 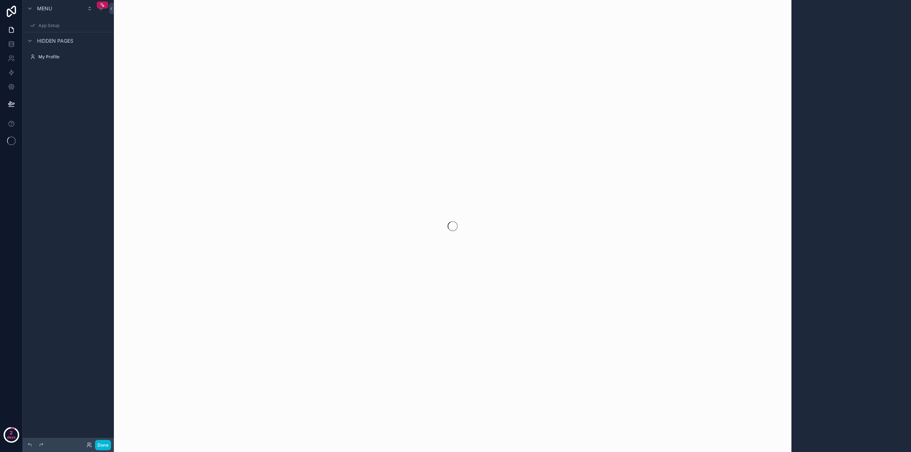 I want to click on label: My Profile, so click(x=73, y=57).